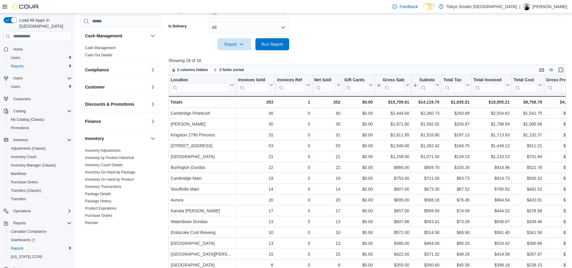 The image size is (572, 268). I want to click on div: $721.00, so click(426, 179).